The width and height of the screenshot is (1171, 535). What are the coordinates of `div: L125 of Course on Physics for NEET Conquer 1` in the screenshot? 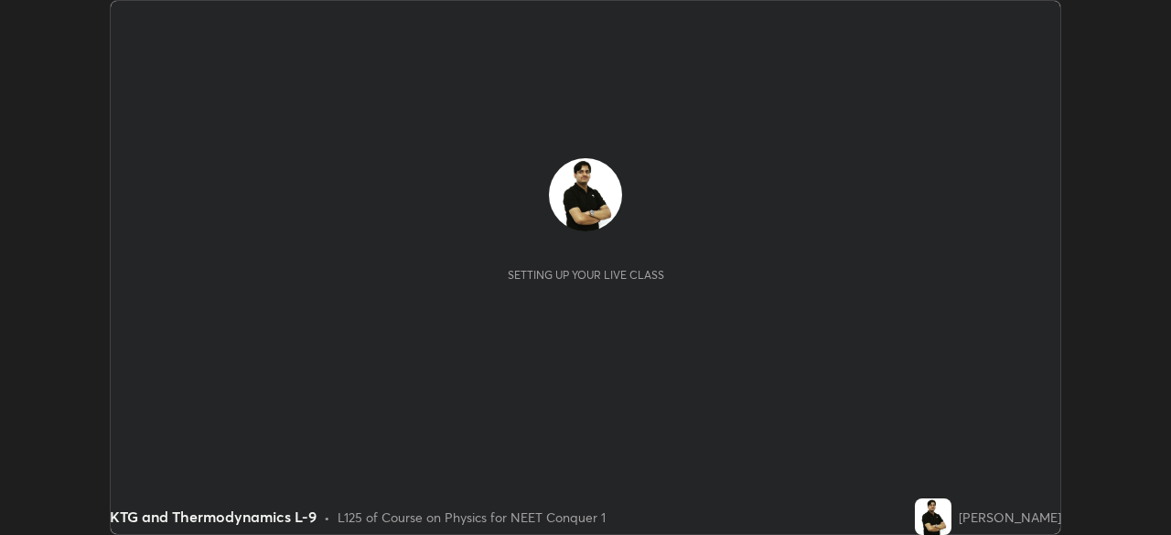 It's located at (471, 517).